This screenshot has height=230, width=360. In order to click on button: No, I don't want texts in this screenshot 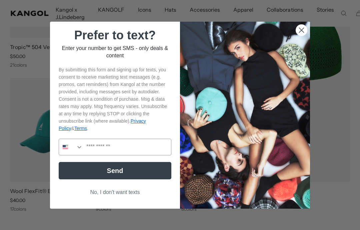, I will do `click(115, 192)`.